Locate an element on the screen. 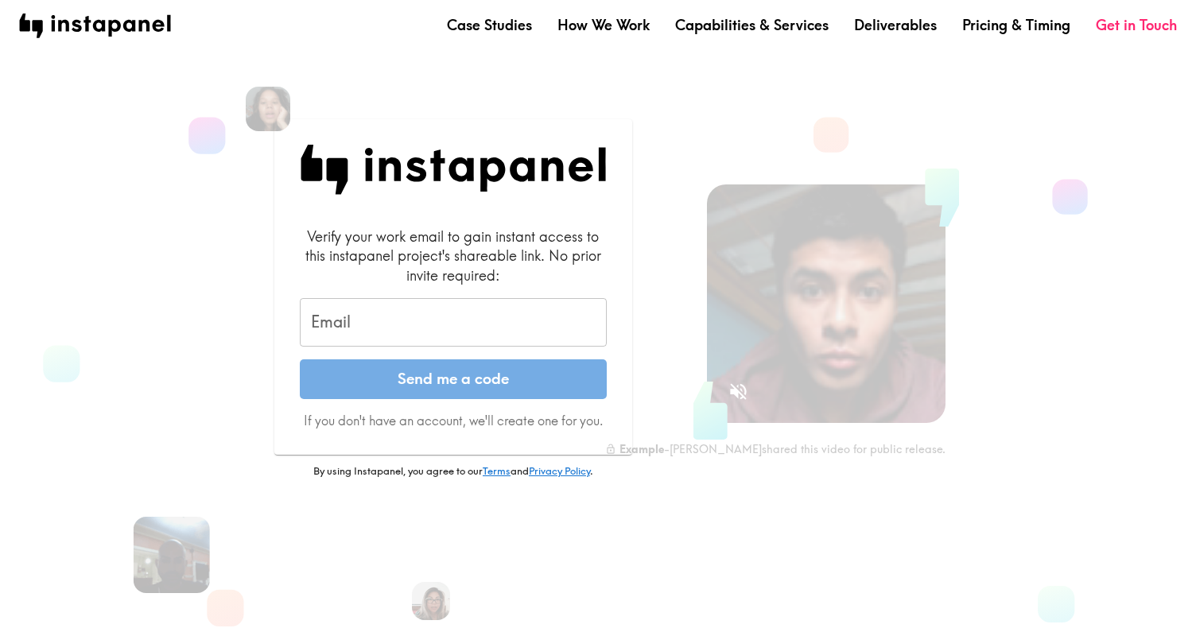 The width and height of the screenshot is (1196, 632). b: Example is located at coordinates (642, 449).